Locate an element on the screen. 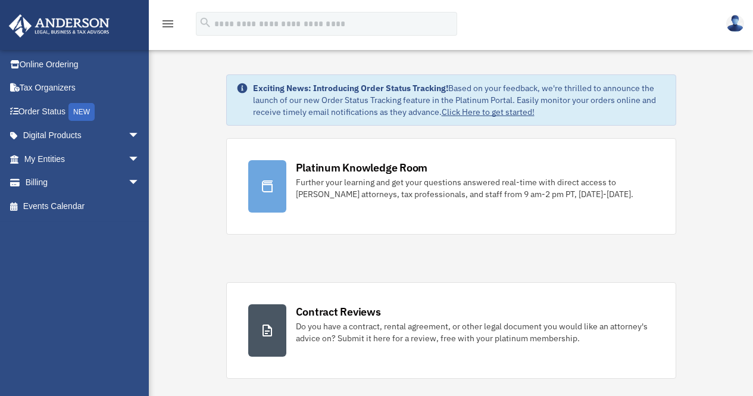 This screenshot has width=753, height=396. strong: Exciting News: Introducing Order Status Tracking! is located at coordinates (351, 88).